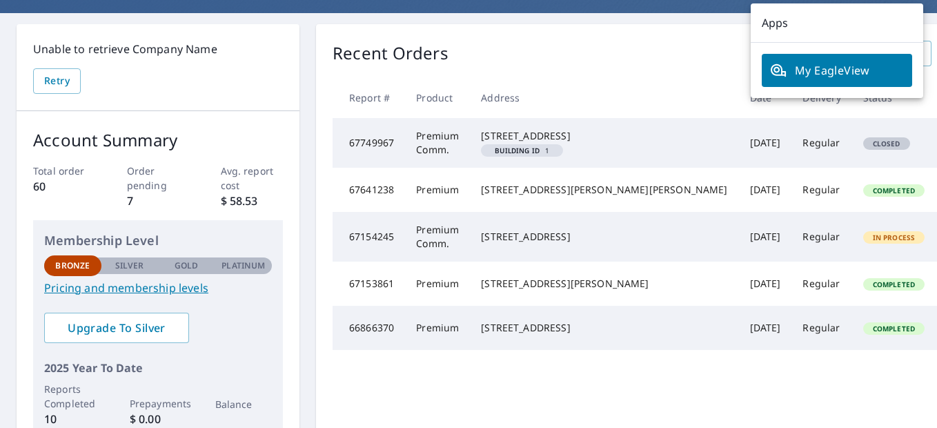  Describe the element at coordinates (158, 419) in the screenshot. I see `p: $ 0.00` at that location.